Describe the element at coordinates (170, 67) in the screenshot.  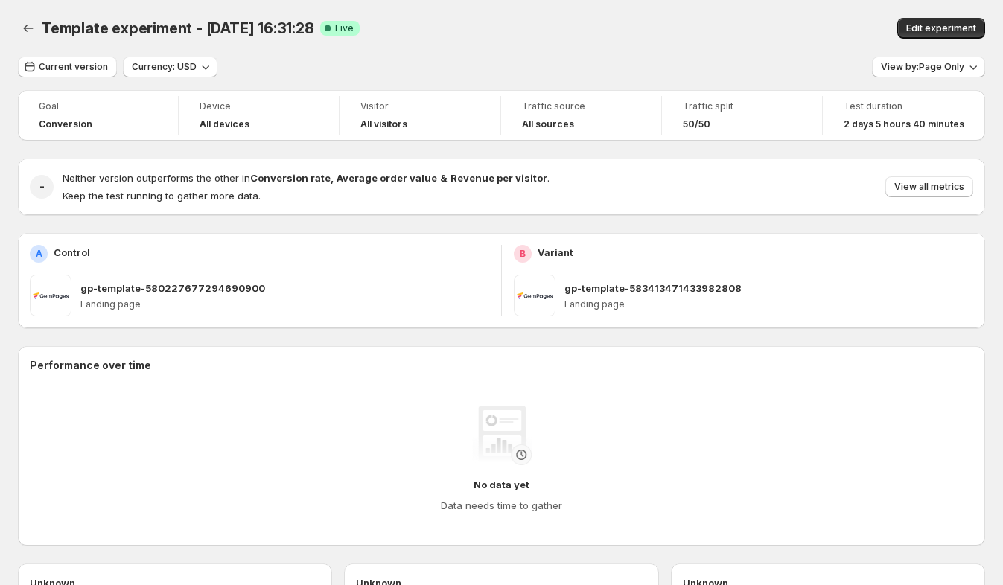
I see `button: Currency: USD` at that location.